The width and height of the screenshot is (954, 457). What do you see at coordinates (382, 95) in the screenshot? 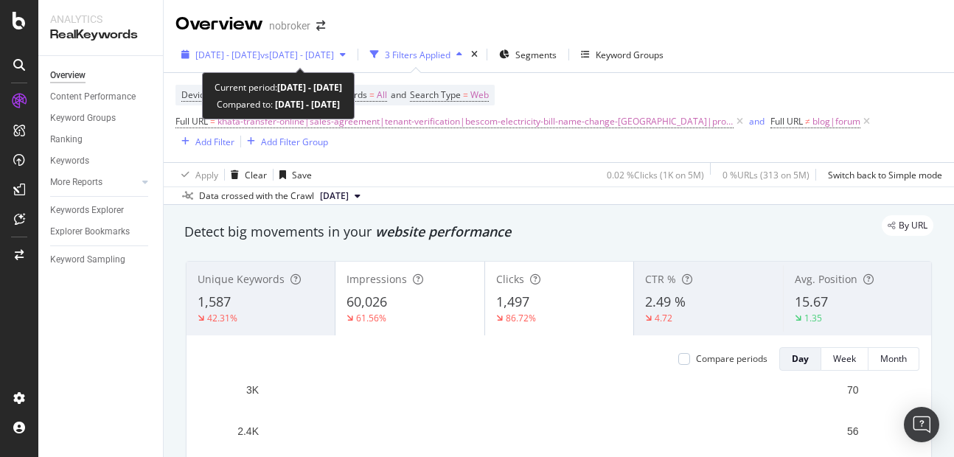
I see `span: All` at bounding box center [382, 95].